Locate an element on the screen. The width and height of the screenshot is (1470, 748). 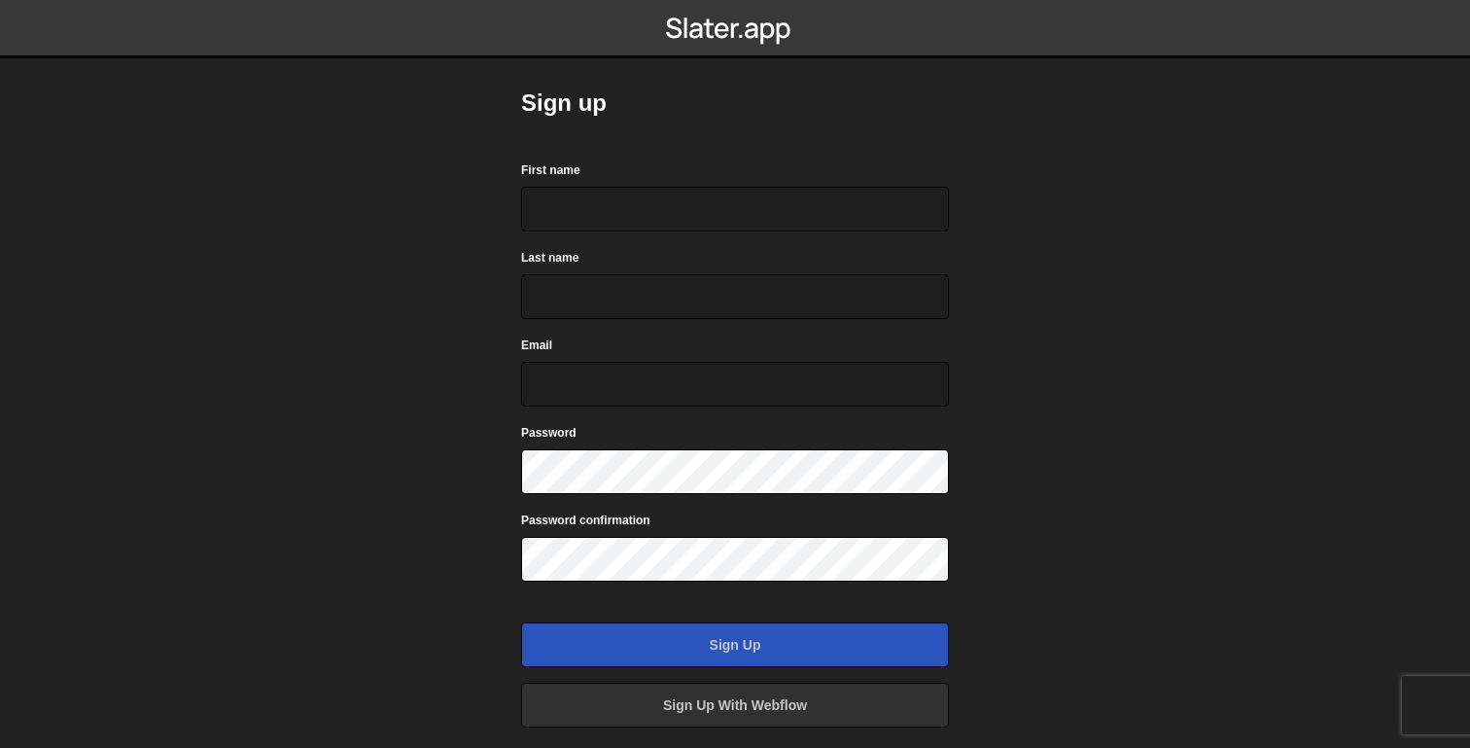
h2: Sign up is located at coordinates (735, 103).